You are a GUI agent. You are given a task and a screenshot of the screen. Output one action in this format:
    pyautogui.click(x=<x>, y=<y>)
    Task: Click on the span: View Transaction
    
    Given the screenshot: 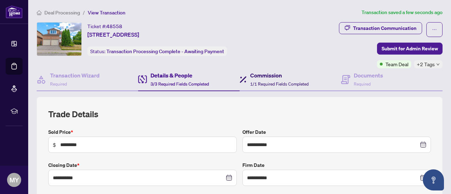 What is the action you would take?
    pyautogui.click(x=106, y=13)
    